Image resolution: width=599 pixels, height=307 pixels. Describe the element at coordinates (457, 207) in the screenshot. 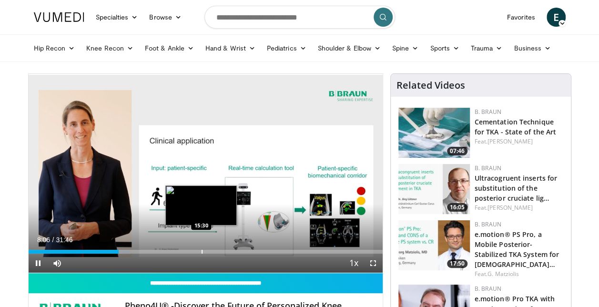

I see `span: 16:05` at that location.